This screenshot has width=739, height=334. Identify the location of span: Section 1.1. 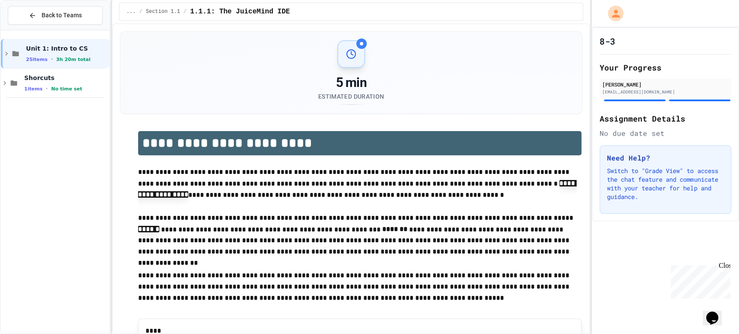
(163, 12).